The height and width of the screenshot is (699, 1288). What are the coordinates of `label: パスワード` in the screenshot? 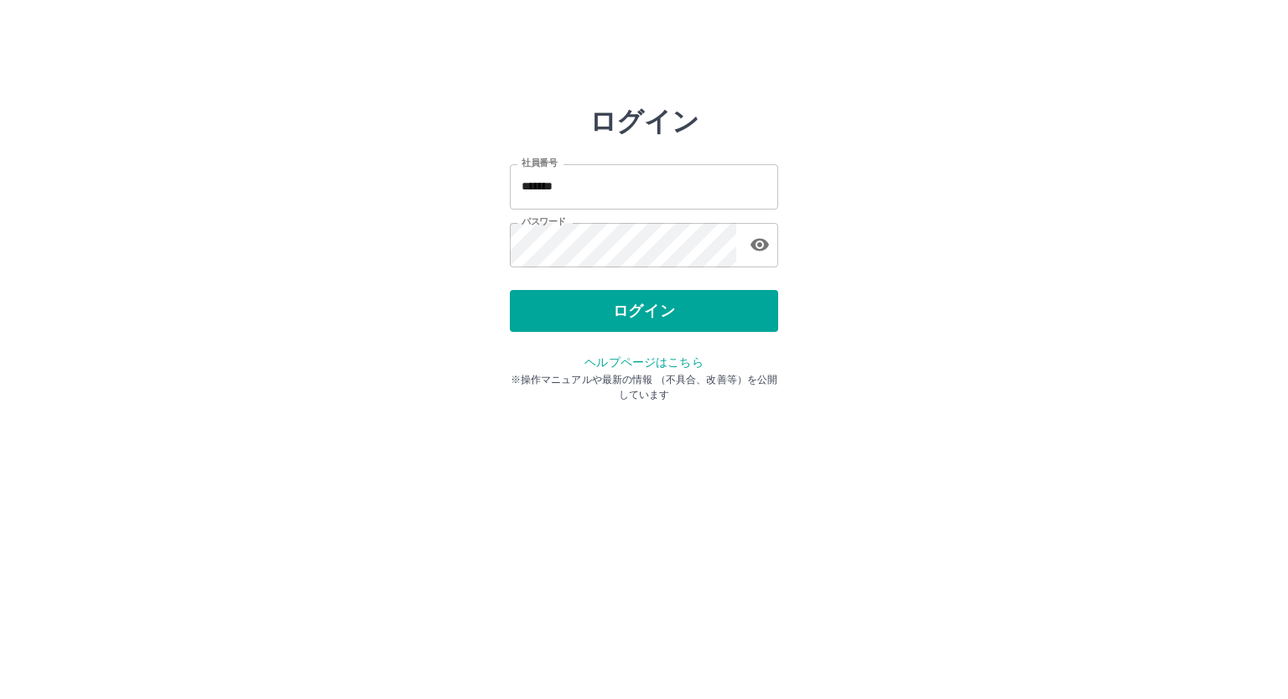 It's located at (543, 221).